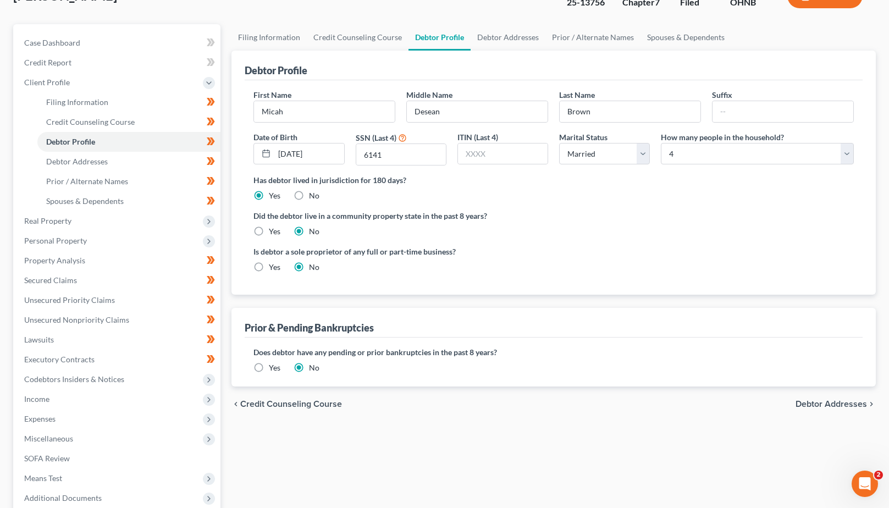 The image size is (889, 508). Describe the element at coordinates (577, 95) in the screenshot. I see `label: Last Name` at that location.